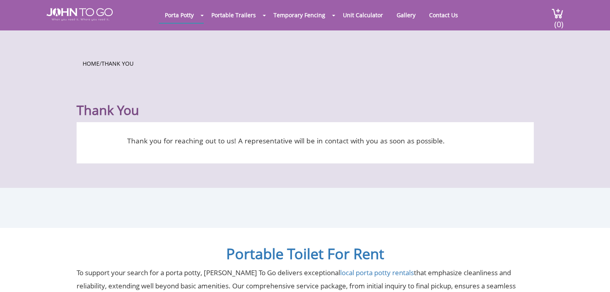  Describe the element at coordinates (233, 15) in the screenshot. I see `a: Portable Trailers` at that location.